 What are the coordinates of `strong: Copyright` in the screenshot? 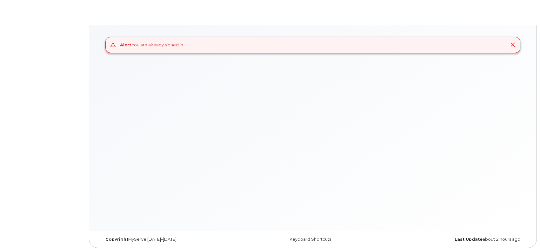 It's located at (117, 239).